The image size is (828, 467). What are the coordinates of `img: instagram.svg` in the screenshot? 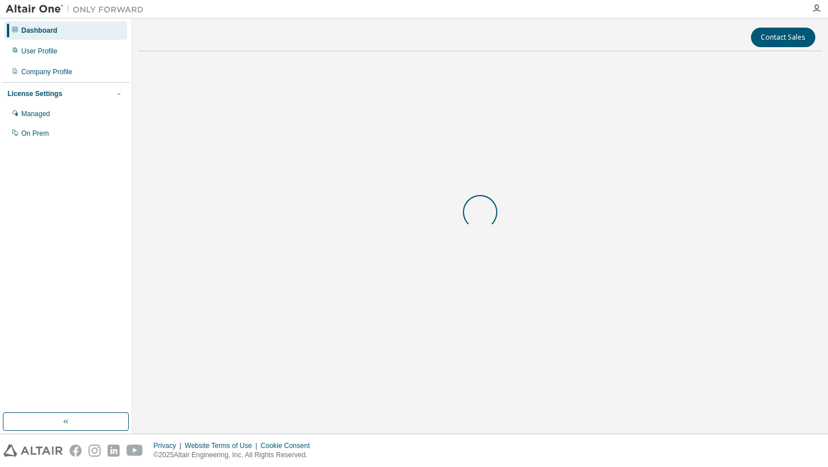 It's located at (94, 450).